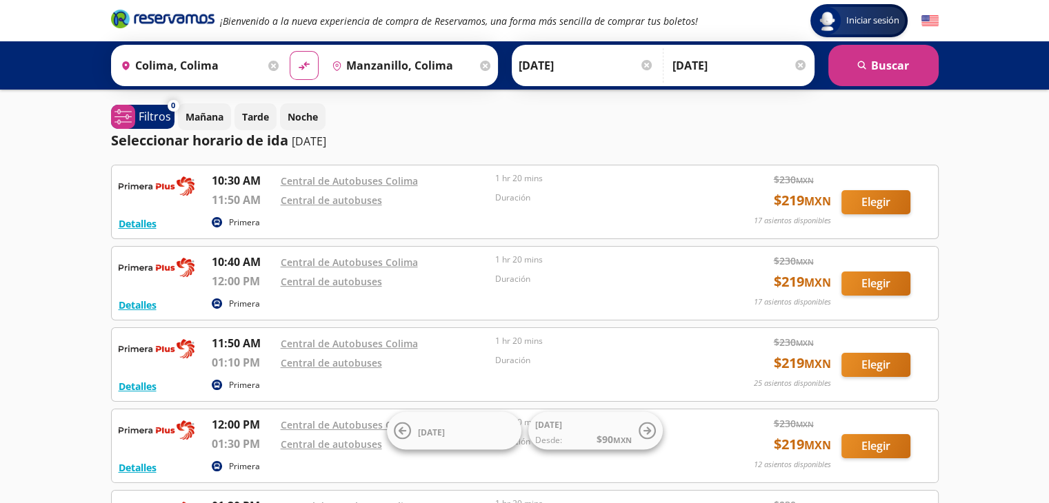 This screenshot has height=503, width=1049. Describe the element at coordinates (459, 21) in the screenshot. I see `em: ¡Bienvenido a la nueva experiencia de compra de Reservamos, una forma más sencilla de comprar tus...` at that location.